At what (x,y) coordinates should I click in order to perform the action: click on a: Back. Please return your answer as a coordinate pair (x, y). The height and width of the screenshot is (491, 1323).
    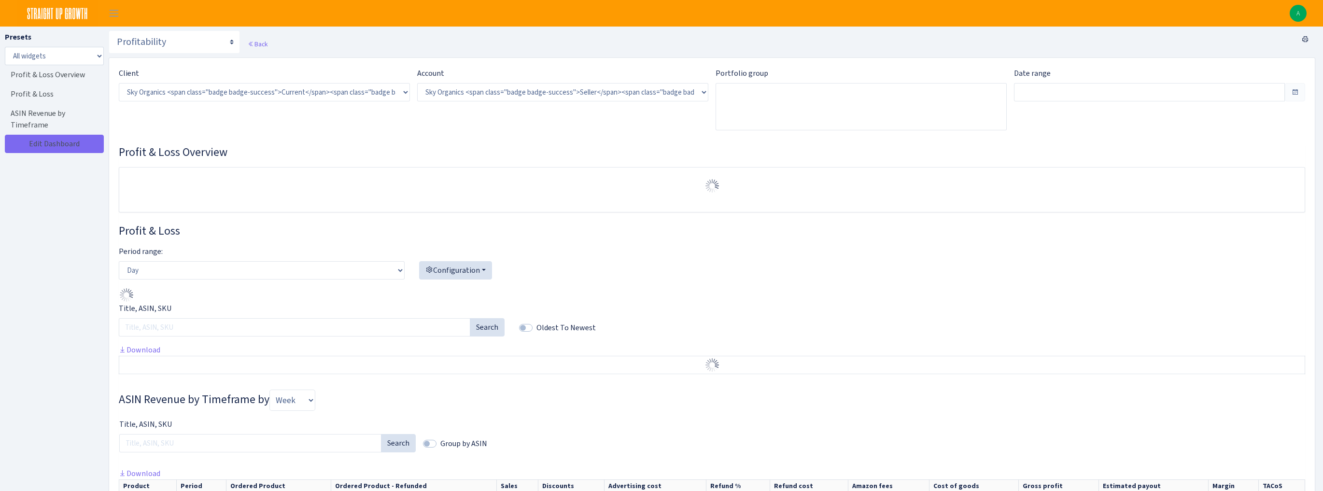
    Looking at the image, I should click on (257, 44).